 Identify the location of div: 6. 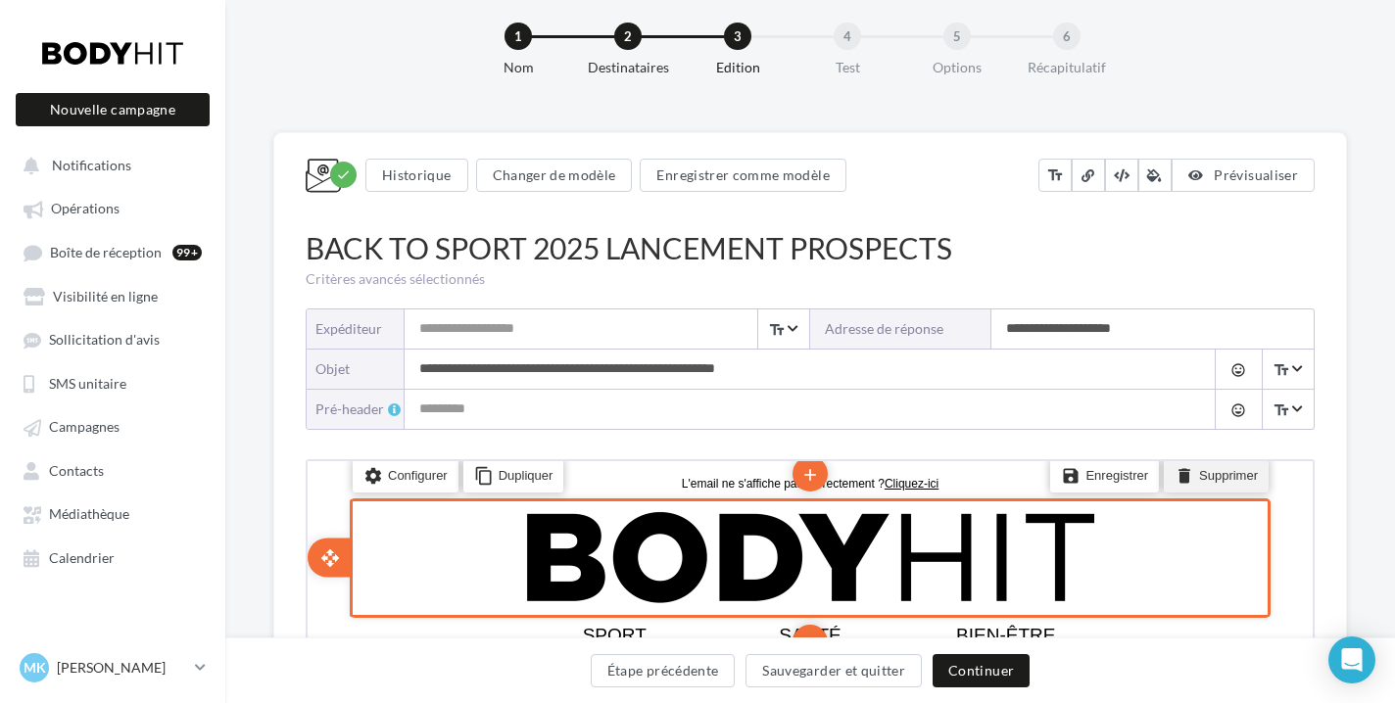
(1067, 36).